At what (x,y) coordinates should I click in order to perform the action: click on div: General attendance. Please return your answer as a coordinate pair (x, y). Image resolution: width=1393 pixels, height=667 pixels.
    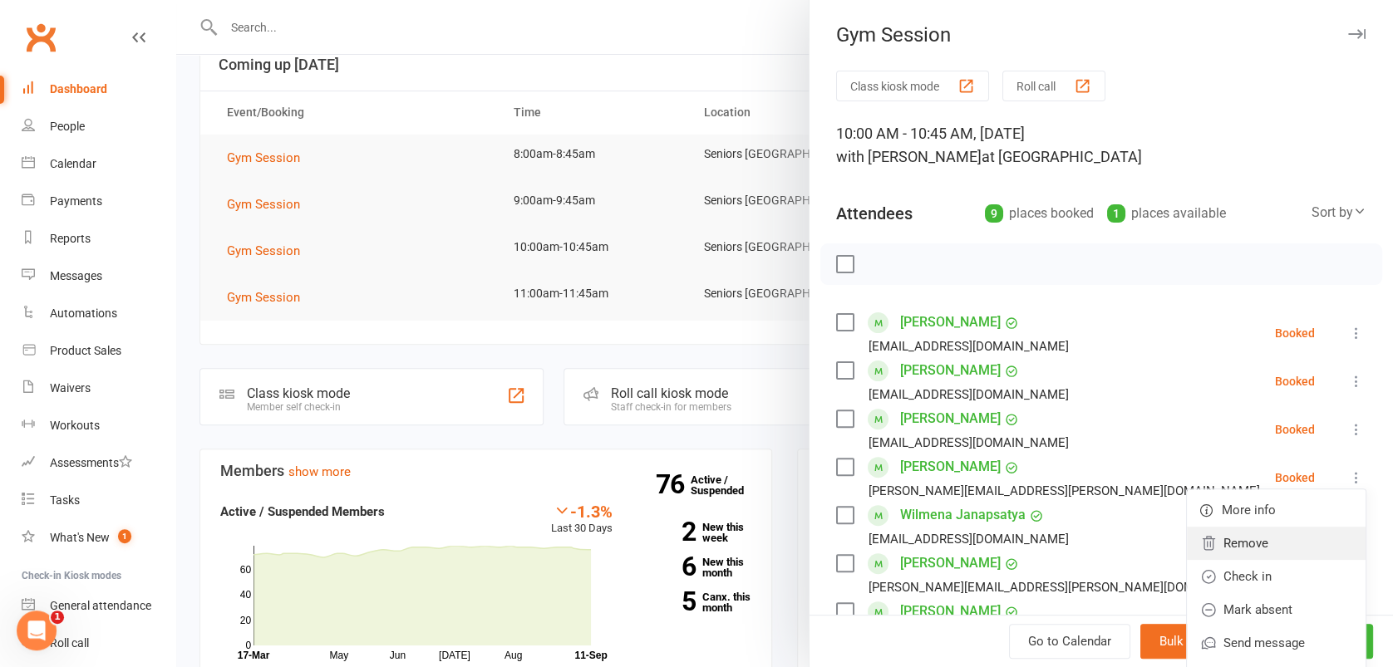
    Looking at the image, I should click on (101, 606).